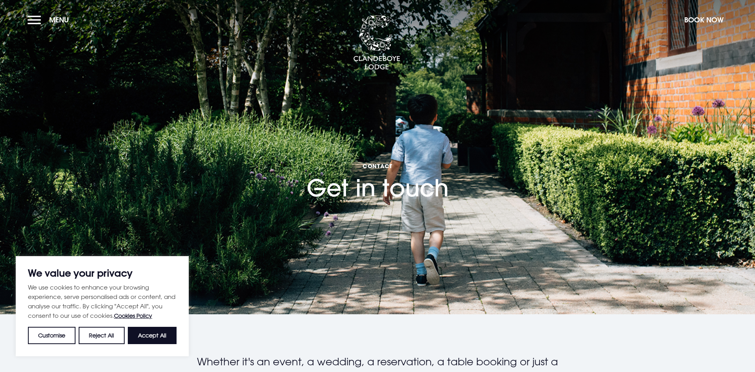 The width and height of the screenshot is (755, 372). I want to click on button: Menu, so click(50, 20).